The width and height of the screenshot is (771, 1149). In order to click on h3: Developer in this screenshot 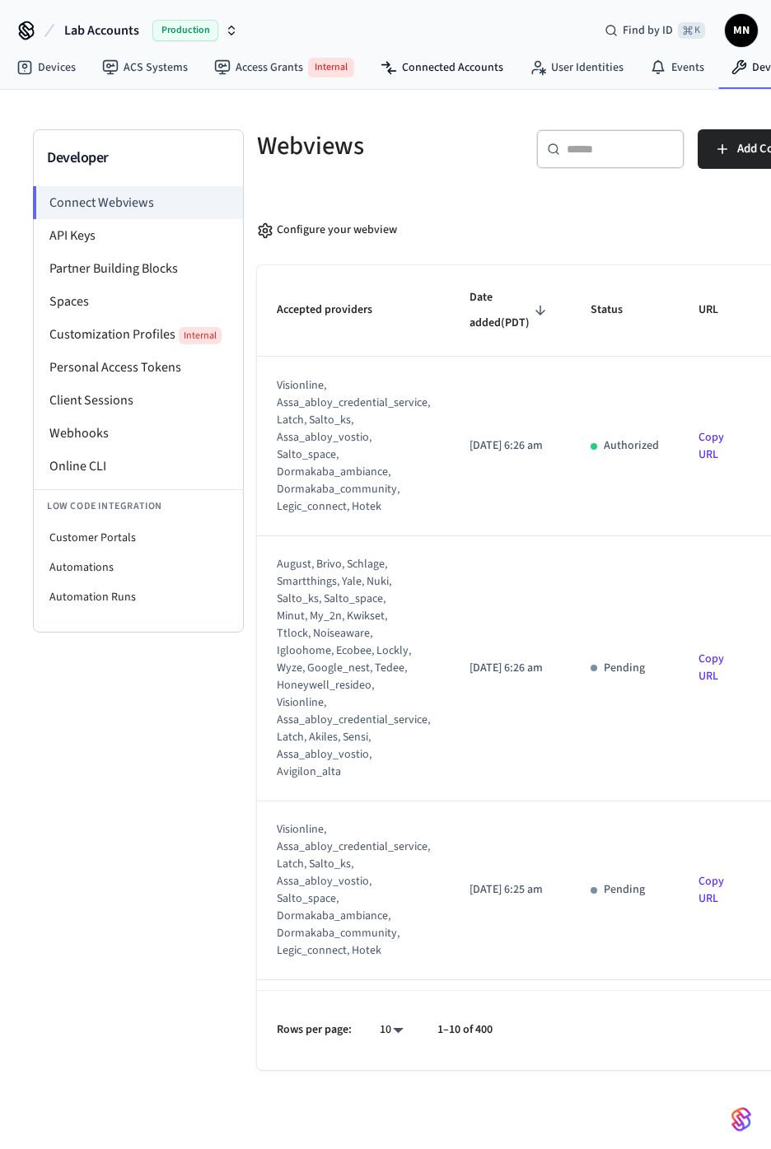, I will do `click(138, 158)`.